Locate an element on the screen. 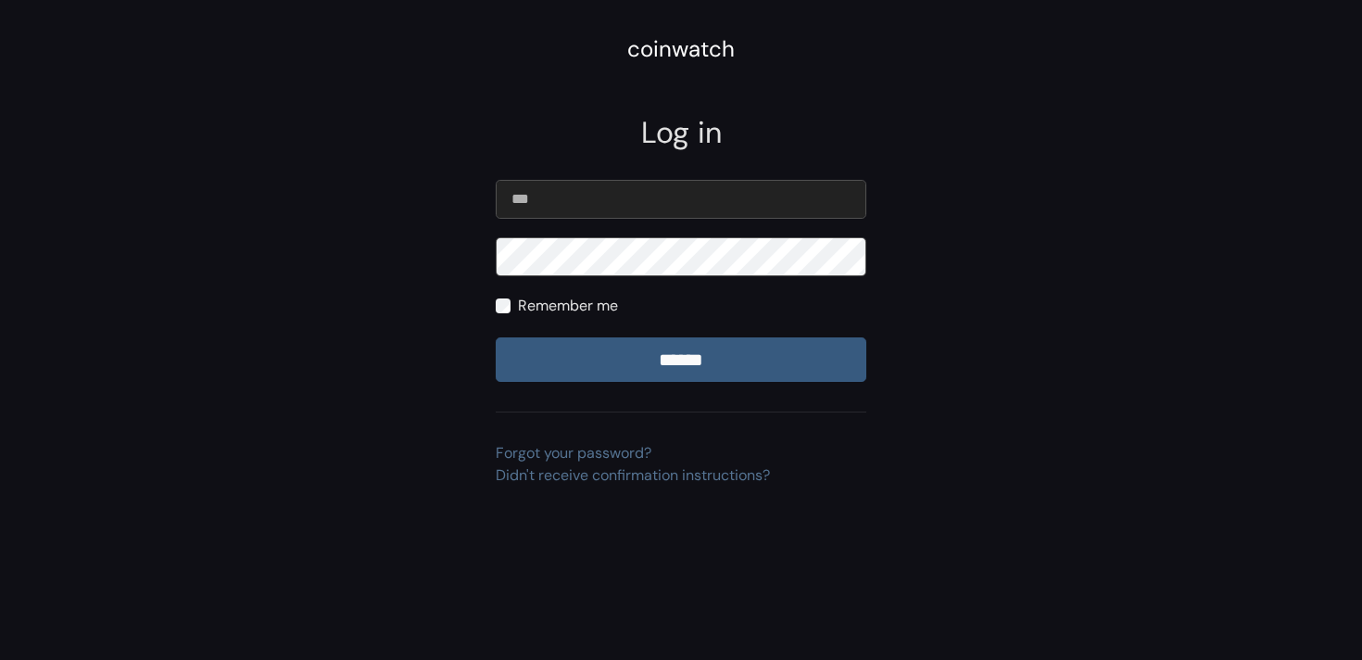 The width and height of the screenshot is (1362, 660). div: coinwatch is located at coordinates (681, 49).